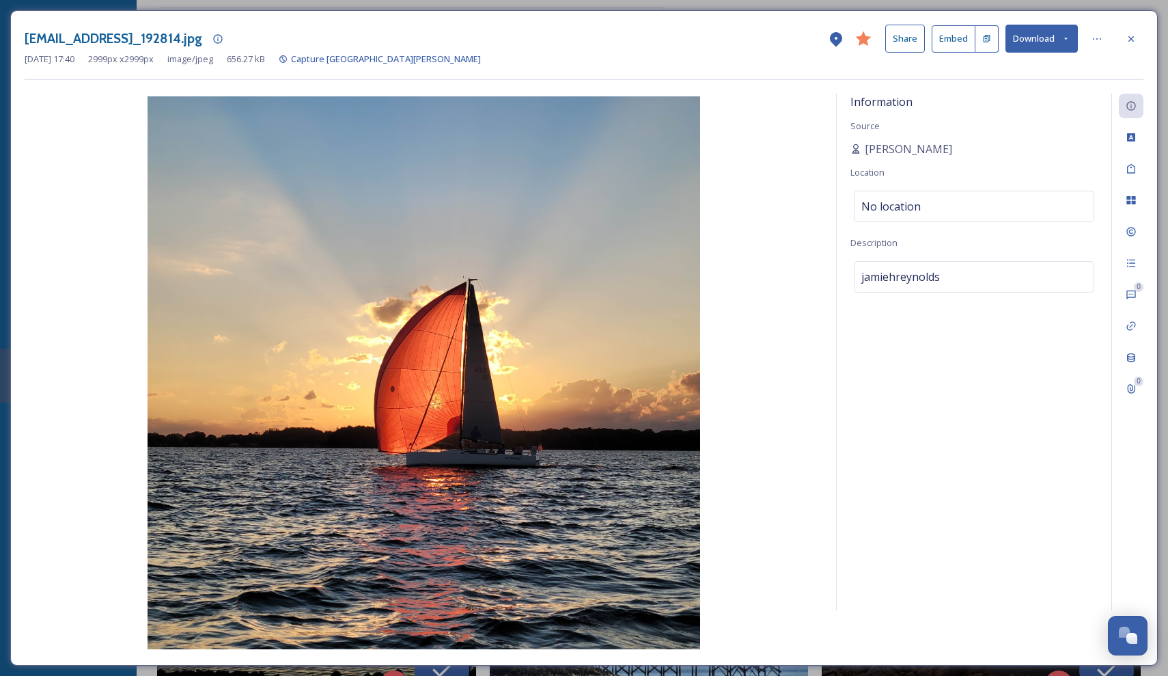  I want to click on span: Information, so click(881, 102).